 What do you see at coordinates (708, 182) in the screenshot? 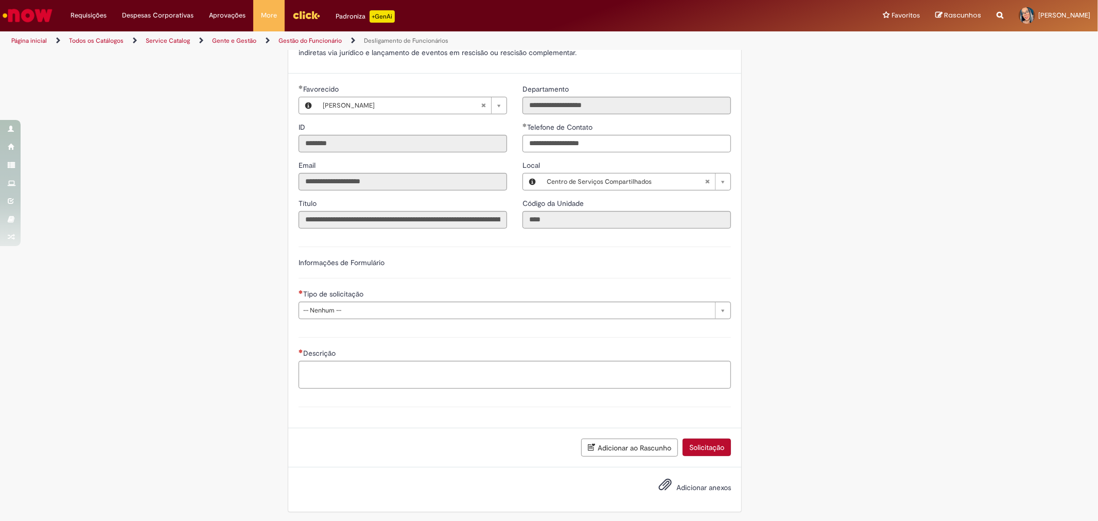
I see `abbr: Limpar campo Local` at bounding box center [708, 182].